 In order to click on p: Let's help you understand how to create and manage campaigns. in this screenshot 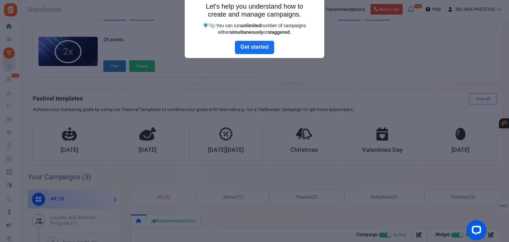, I will do `click(254, 10)`.